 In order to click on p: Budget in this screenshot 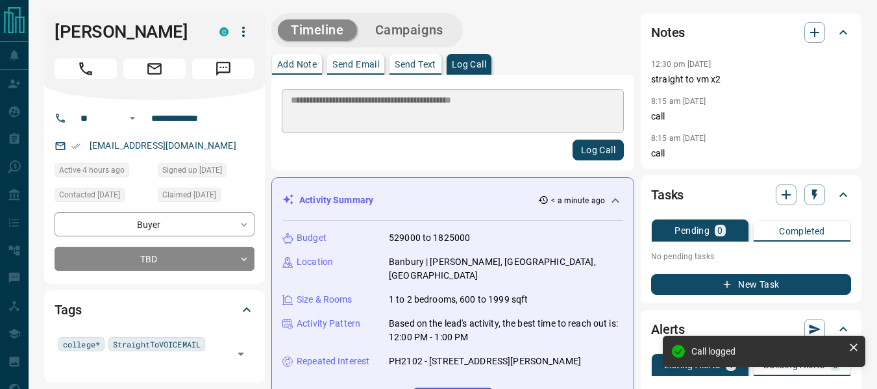, I will do `click(312, 238)`.